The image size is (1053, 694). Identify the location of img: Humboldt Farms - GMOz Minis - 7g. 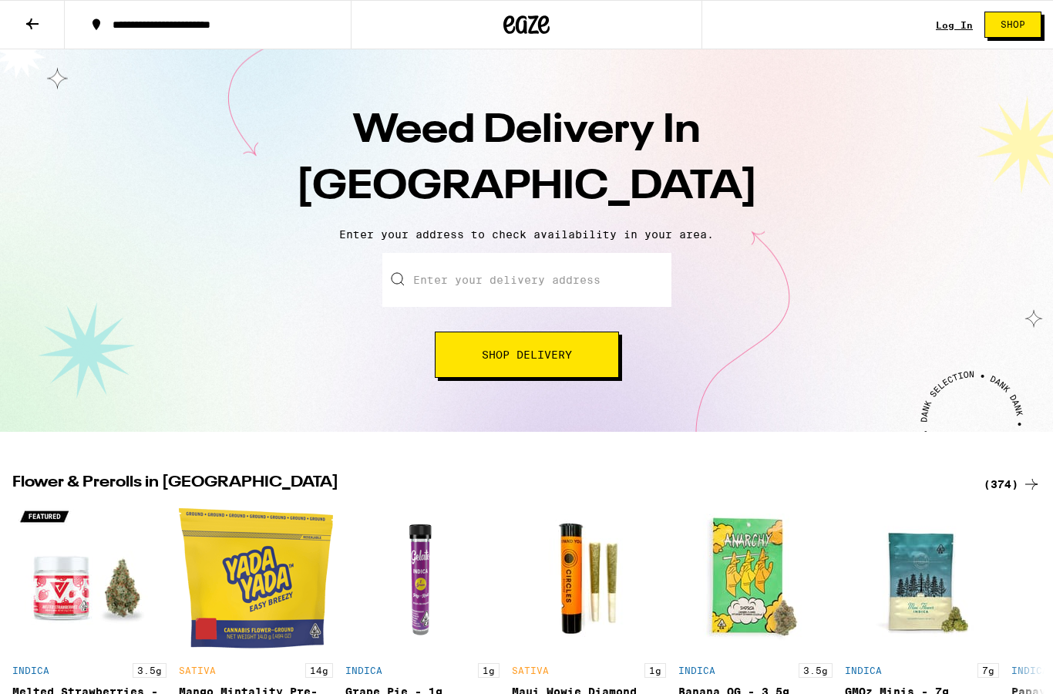
(922, 578).